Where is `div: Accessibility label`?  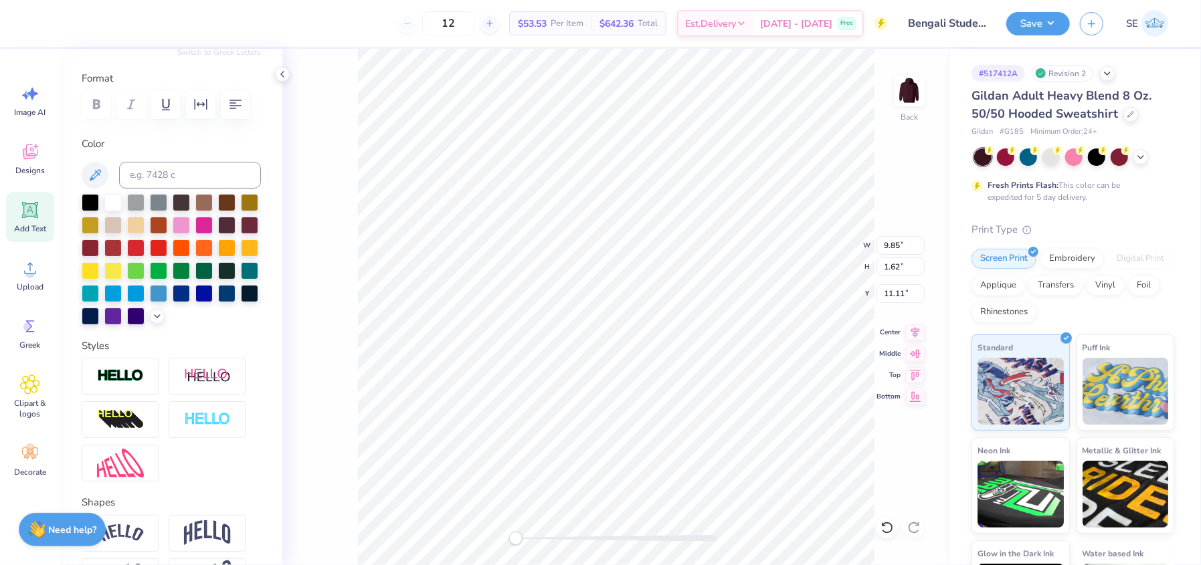
div: Accessibility label is located at coordinates (516, 539).